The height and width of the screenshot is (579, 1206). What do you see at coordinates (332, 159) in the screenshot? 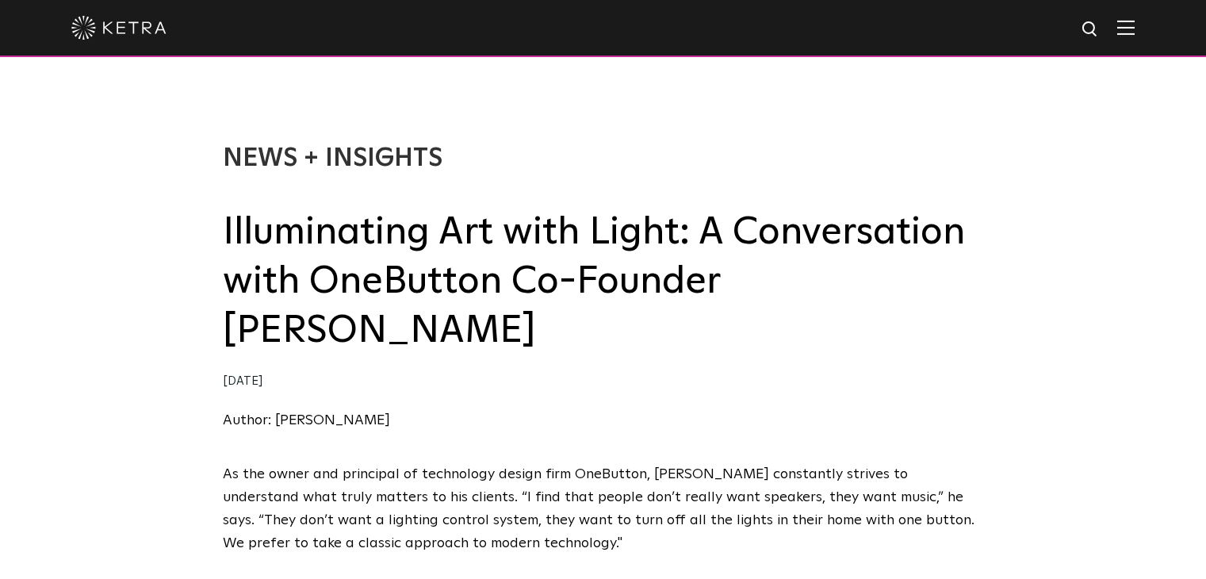
I see `a: News + Insights` at bounding box center [332, 159].